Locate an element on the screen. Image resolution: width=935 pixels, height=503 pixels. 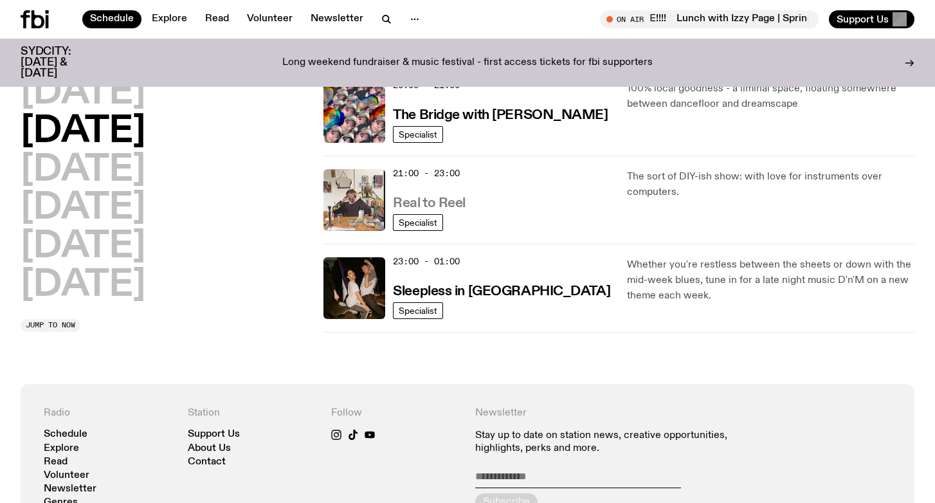
a: Real to Reel is located at coordinates (429, 202).